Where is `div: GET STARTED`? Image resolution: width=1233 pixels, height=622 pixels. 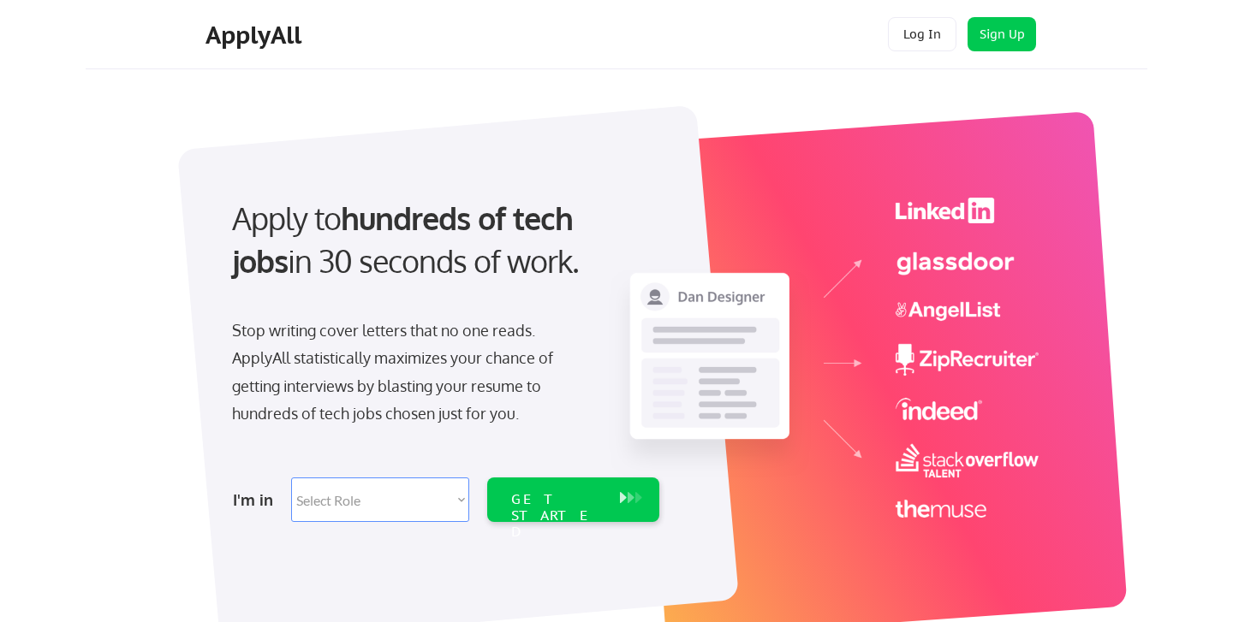
div: GET STARTED is located at coordinates (556, 516).